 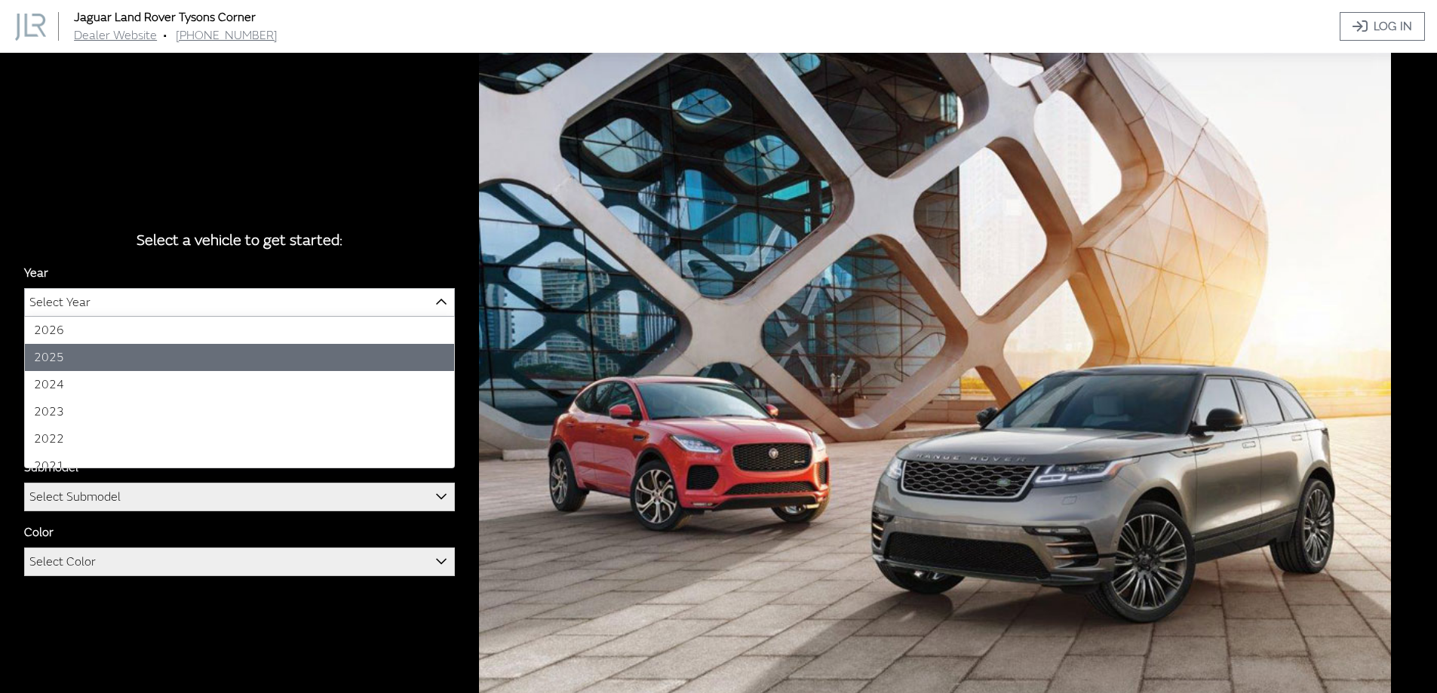 What do you see at coordinates (239, 466) in the screenshot?
I see `li: 2021` at bounding box center [239, 466].